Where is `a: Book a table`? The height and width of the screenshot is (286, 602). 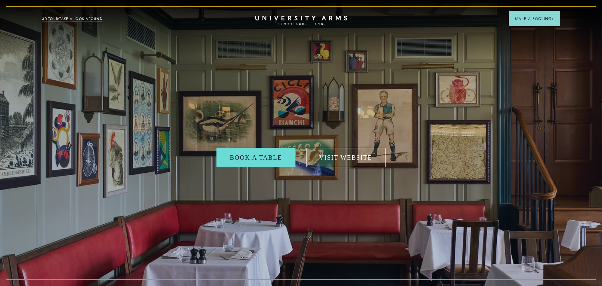 a: Book a table is located at coordinates (256, 157).